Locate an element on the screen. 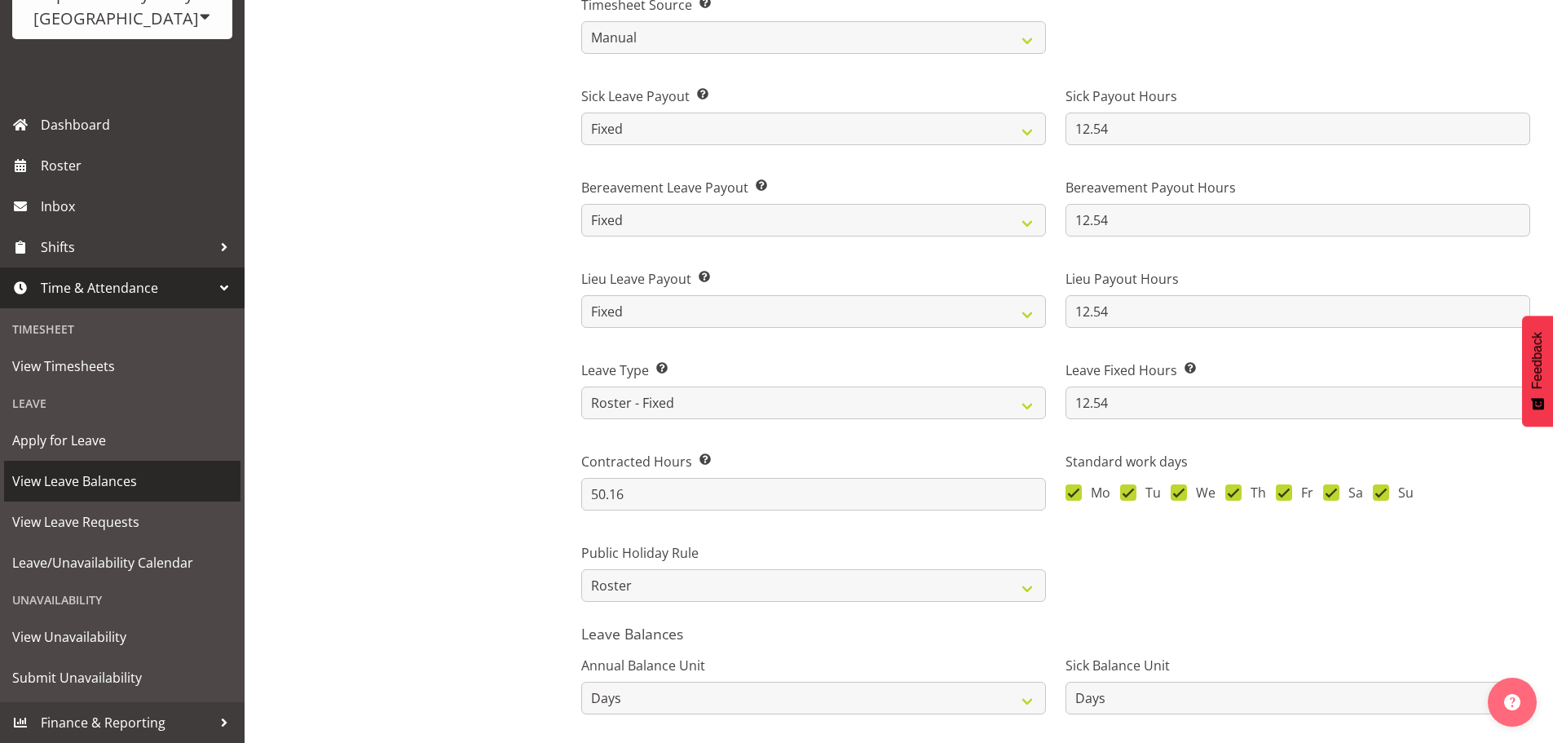 The height and width of the screenshot is (743, 1553). a: View Unavailability is located at coordinates (122, 637).